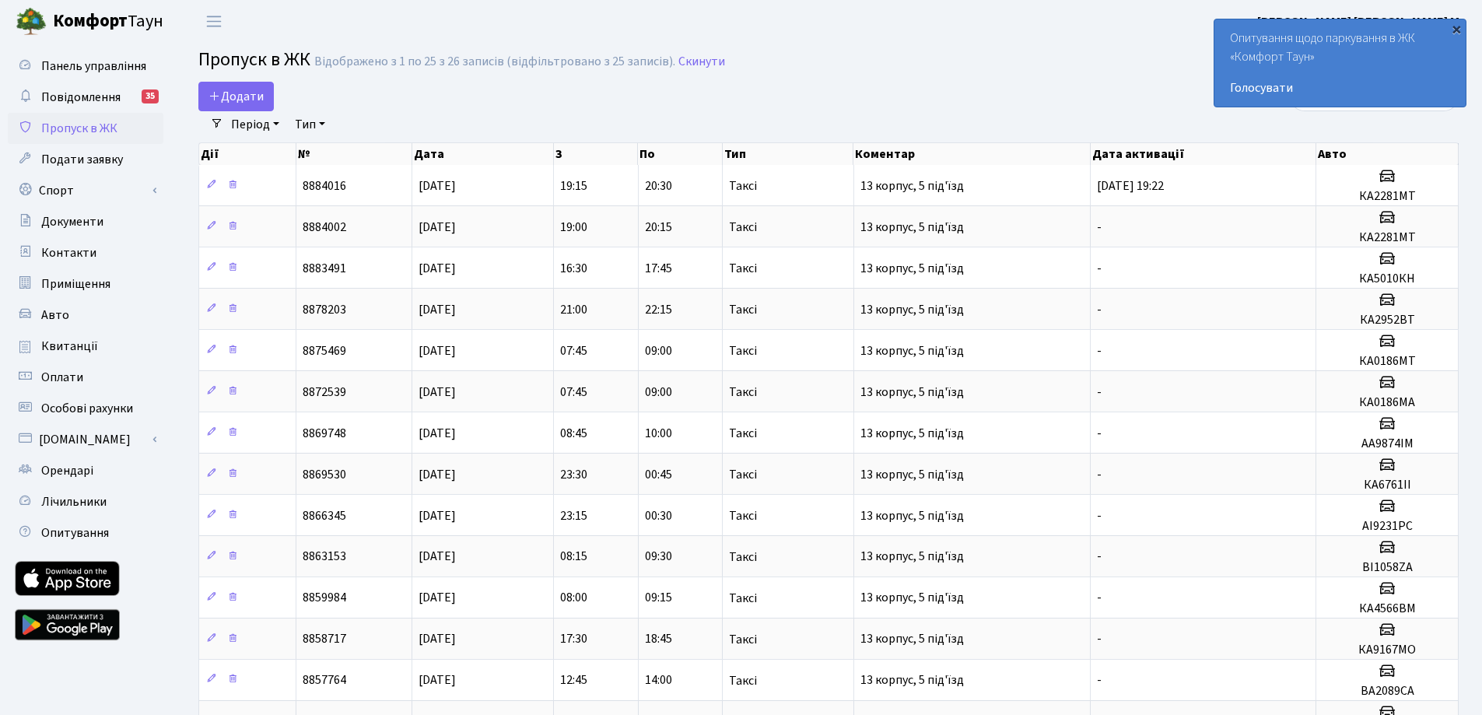 The image size is (1482, 715). What do you see at coordinates (324, 557) in the screenshot?
I see `span: 8863153` at bounding box center [324, 557].